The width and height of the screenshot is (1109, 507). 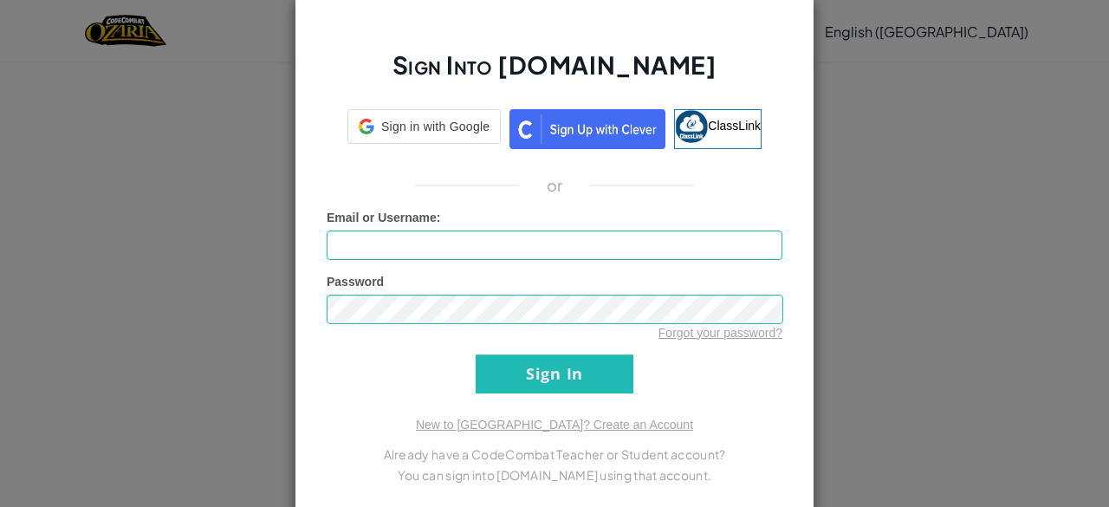 What do you see at coordinates (734, 125) in the screenshot?
I see `span: ClassLink` at bounding box center [734, 125].